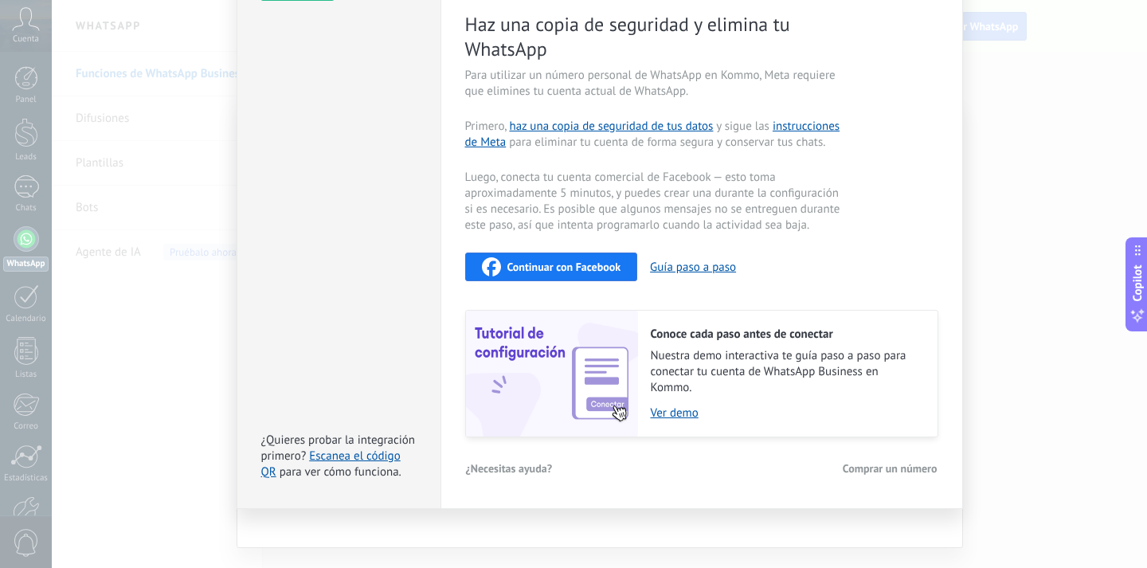 The width and height of the screenshot is (1147, 568). What do you see at coordinates (693, 267) in the screenshot?
I see `button: Guía paso a paso` at bounding box center [693, 267].